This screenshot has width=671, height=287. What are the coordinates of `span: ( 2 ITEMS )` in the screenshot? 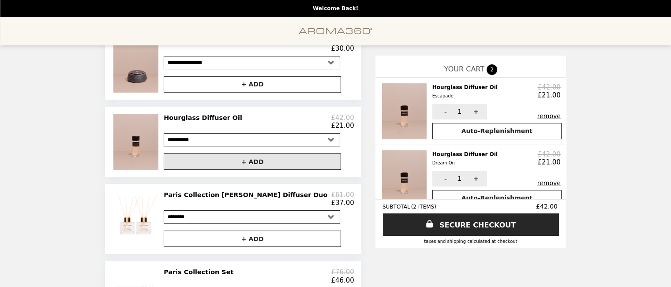 It's located at (423, 207).